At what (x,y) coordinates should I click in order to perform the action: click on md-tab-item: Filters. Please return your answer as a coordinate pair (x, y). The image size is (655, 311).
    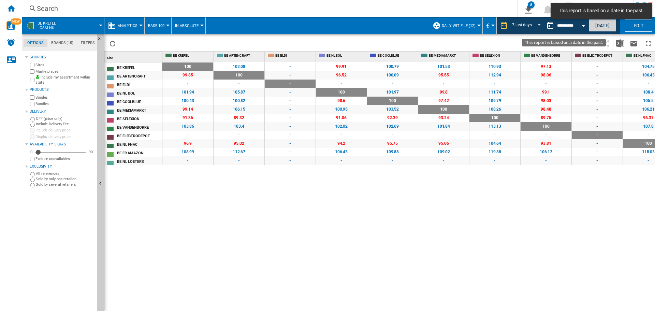
    Looking at the image, I should click on (88, 43).